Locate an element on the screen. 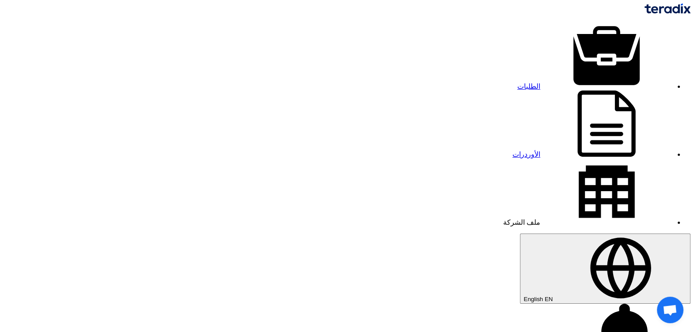 The width and height of the screenshot is (694, 332). a: Open chat is located at coordinates (670, 310).